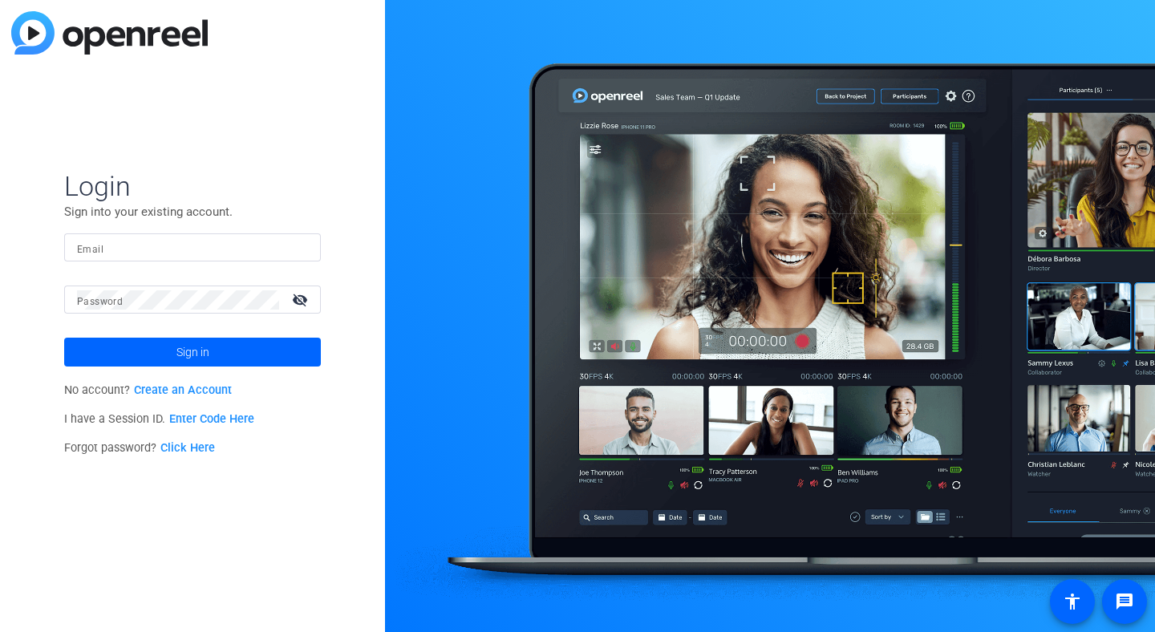 Image resolution: width=1155 pixels, height=632 pixels. What do you see at coordinates (148, 390) in the screenshot?
I see `span: No account?` at bounding box center [148, 390].